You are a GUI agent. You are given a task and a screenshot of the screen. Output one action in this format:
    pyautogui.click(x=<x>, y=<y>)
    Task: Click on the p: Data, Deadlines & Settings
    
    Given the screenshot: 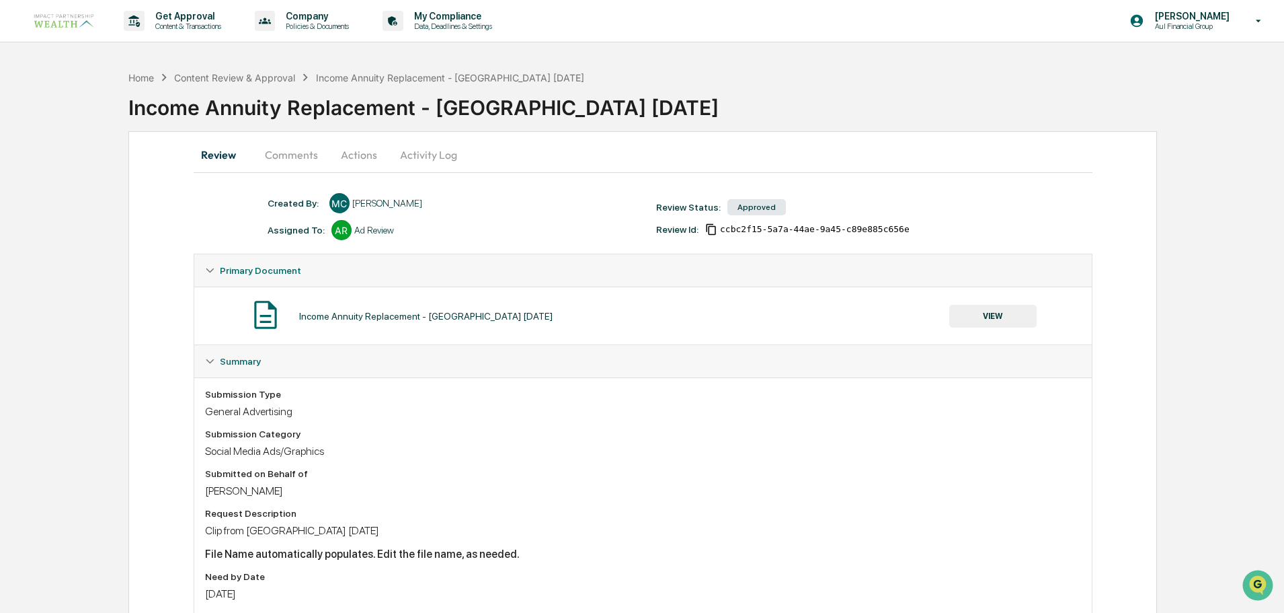 What is the action you would take?
    pyautogui.click(x=451, y=26)
    